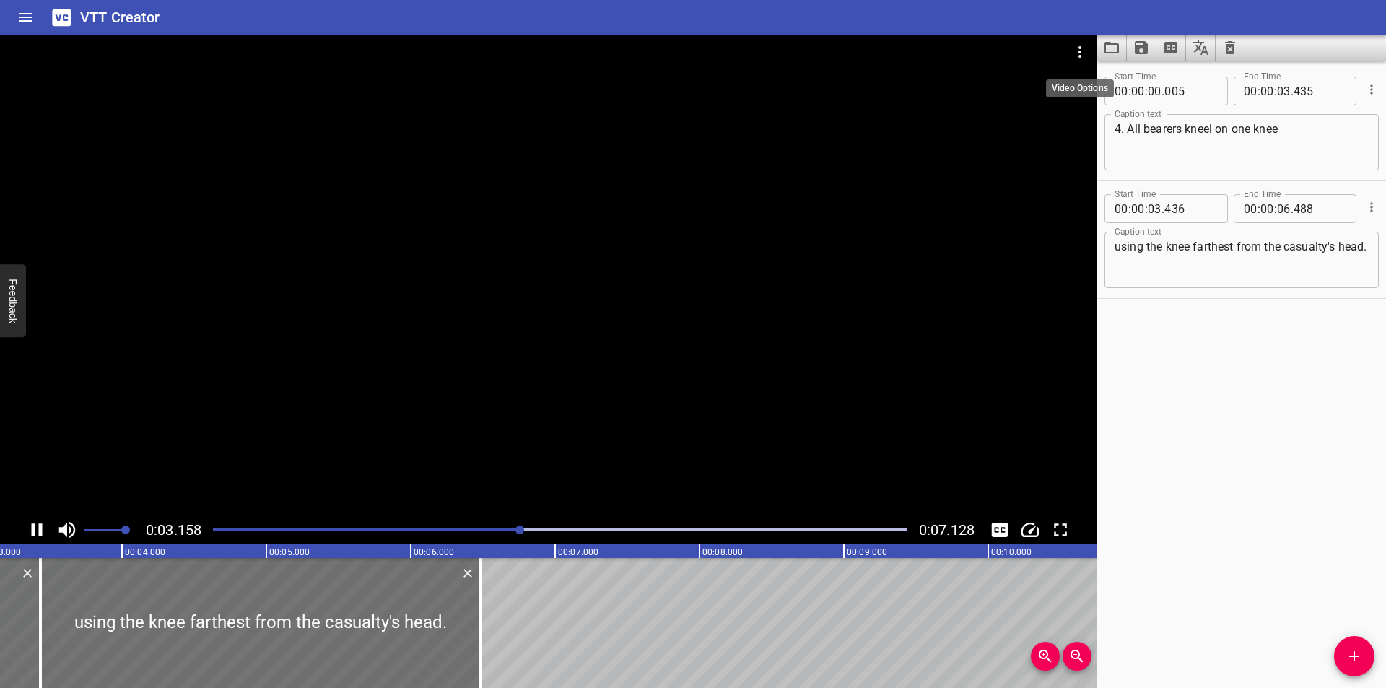  Describe the element at coordinates (1230, 48) in the screenshot. I see `svg: Clear captions` at that location.